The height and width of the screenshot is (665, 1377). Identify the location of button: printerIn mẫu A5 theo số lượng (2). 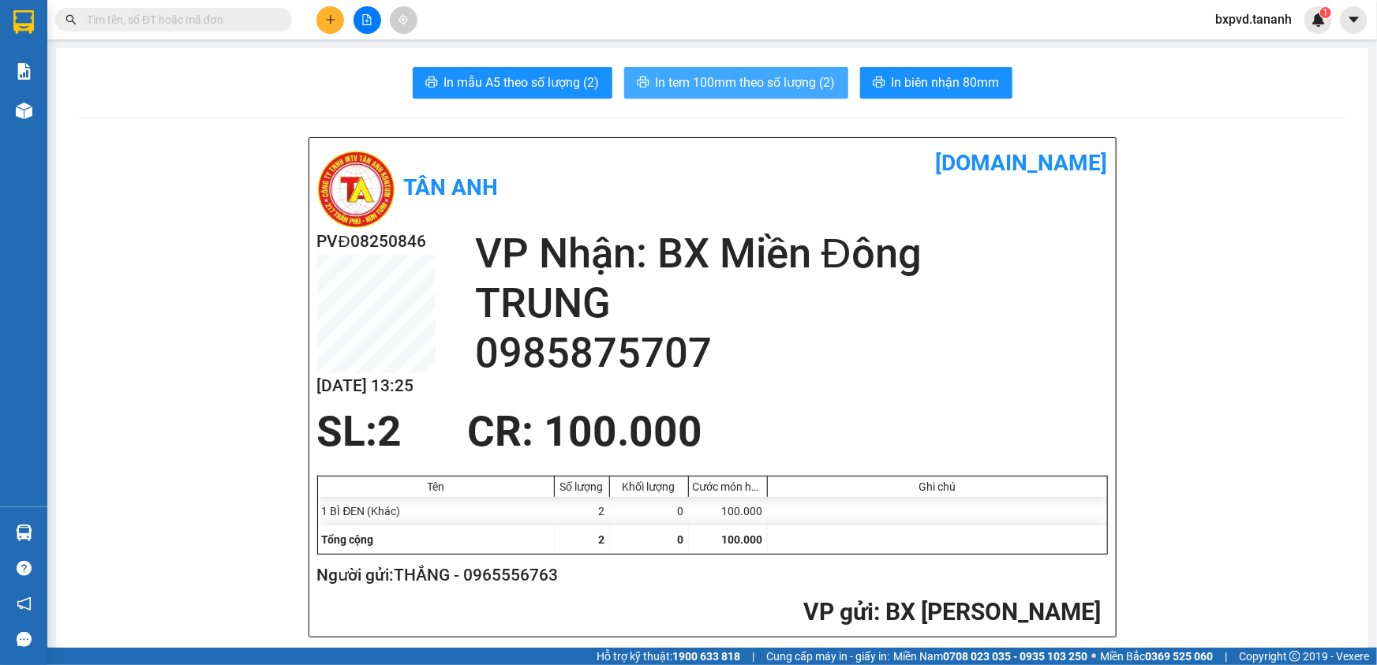
(512, 83).